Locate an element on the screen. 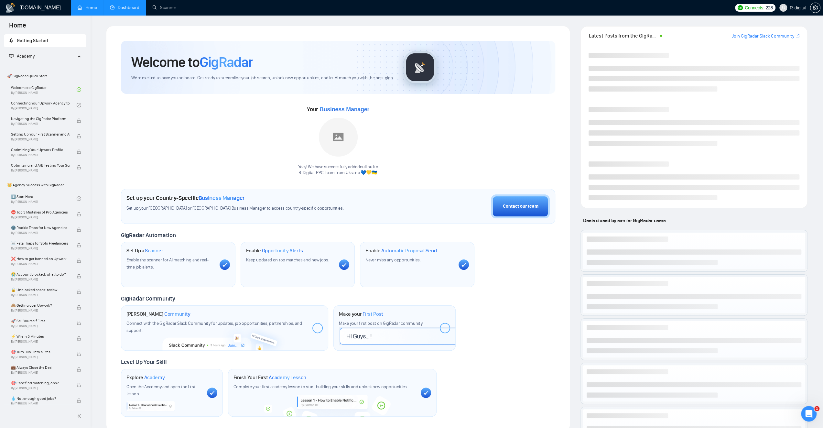  span: 🎯 Can't find matching jobs? is located at coordinates (40, 383).